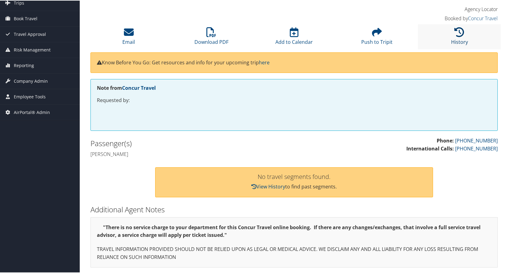 This screenshot has width=506, height=273. What do you see at coordinates (446, 140) in the screenshot?
I see `strong: Phone:` at bounding box center [446, 140].